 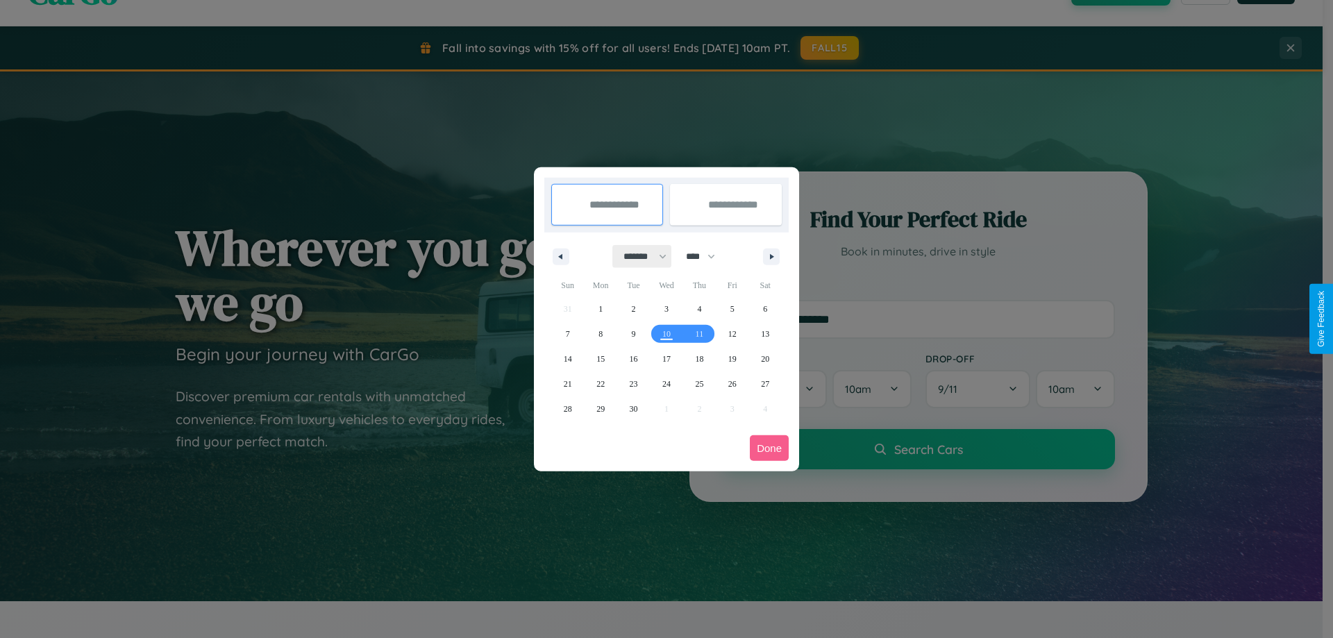 What do you see at coordinates (634, 359) in the screenshot?
I see `span: 16` at bounding box center [634, 359].